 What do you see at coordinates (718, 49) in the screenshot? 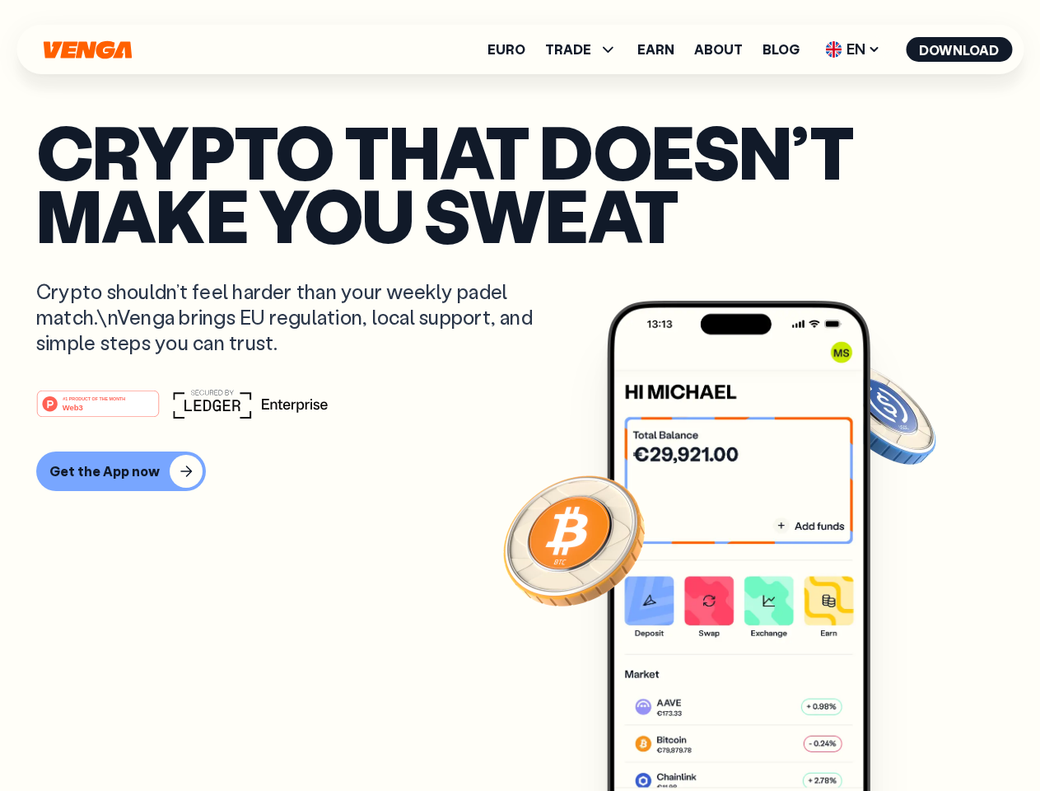
I see `a: About` at bounding box center [718, 49].